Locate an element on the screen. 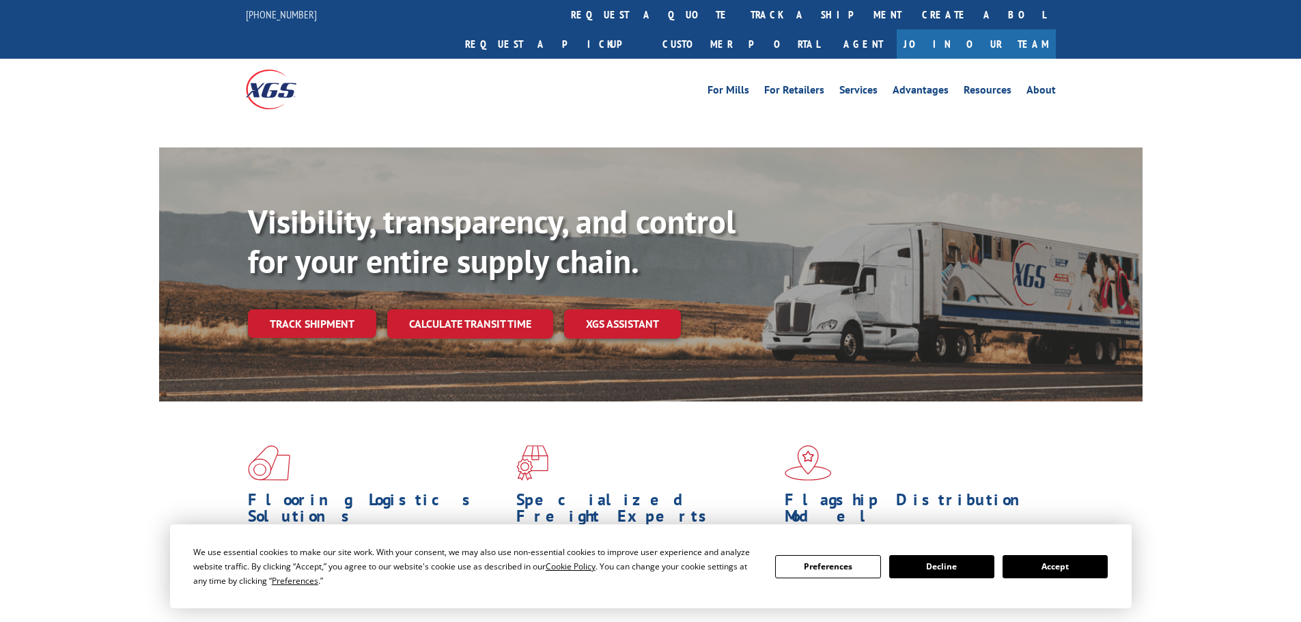 Image resolution: width=1301 pixels, height=622 pixels. a: Calculate transit time is located at coordinates (470, 324).